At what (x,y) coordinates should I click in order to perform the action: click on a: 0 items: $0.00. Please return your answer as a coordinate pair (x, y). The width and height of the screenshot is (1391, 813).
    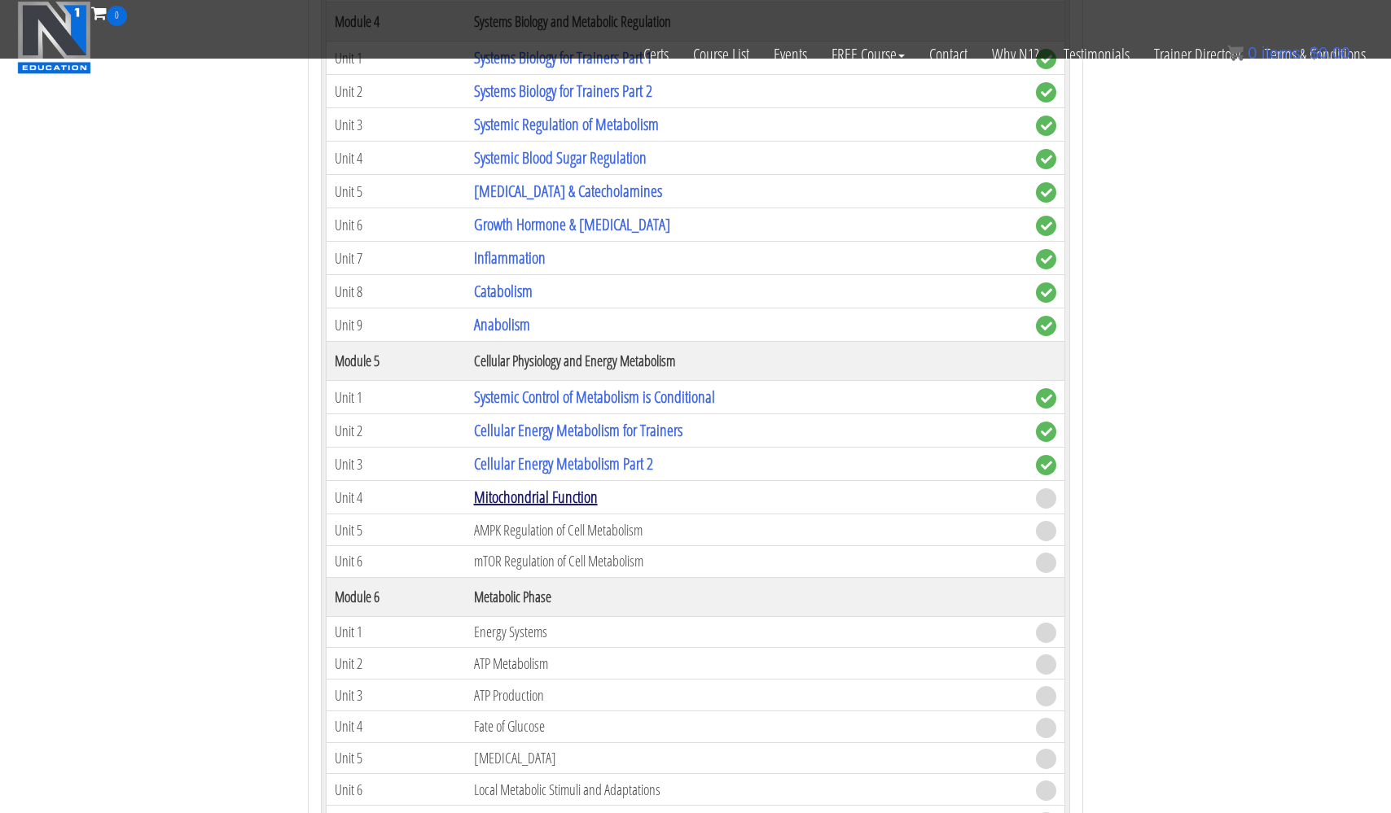
    Looking at the image, I should click on (1288, 53).